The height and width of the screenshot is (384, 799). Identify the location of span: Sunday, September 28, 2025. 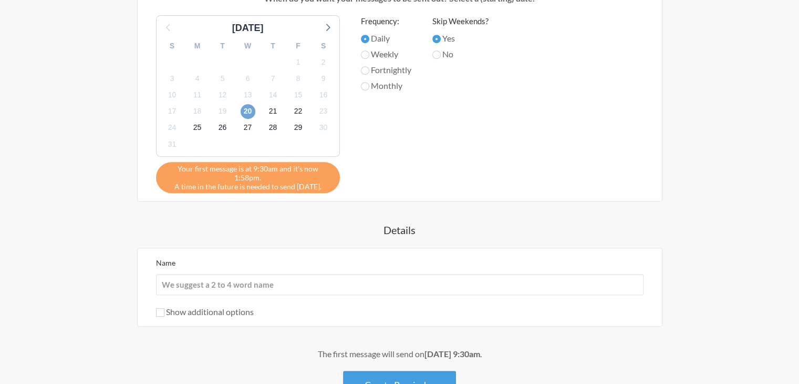
(273, 128).